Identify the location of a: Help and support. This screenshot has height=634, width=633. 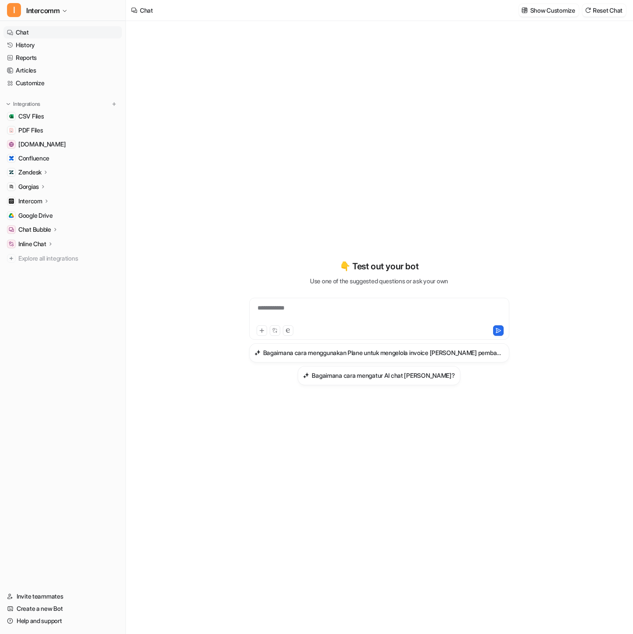
(63, 621).